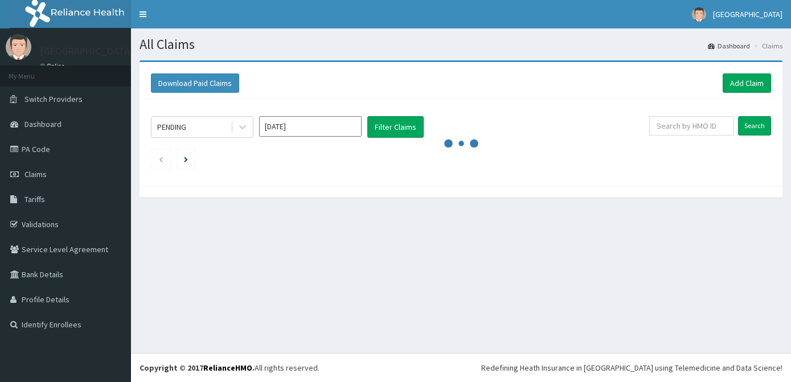  Describe the element at coordinates (692, 126) in the screenshot. I see `input: Search by HMO ID` at that location.